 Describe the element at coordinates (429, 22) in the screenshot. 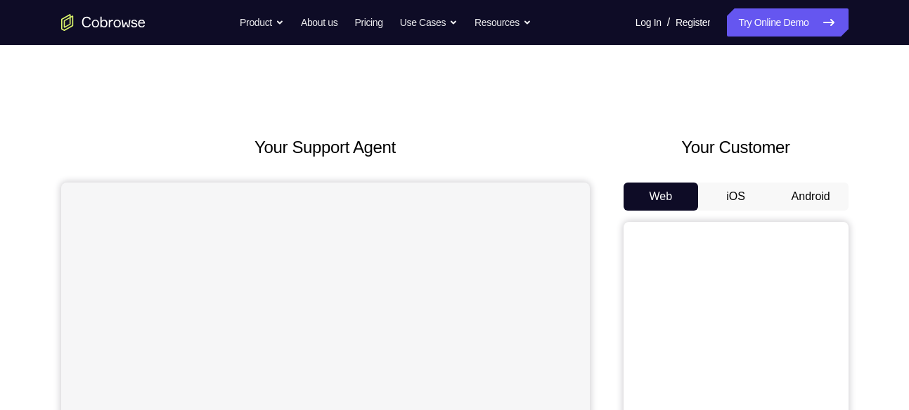

I see `button: Use Cases` at that location.